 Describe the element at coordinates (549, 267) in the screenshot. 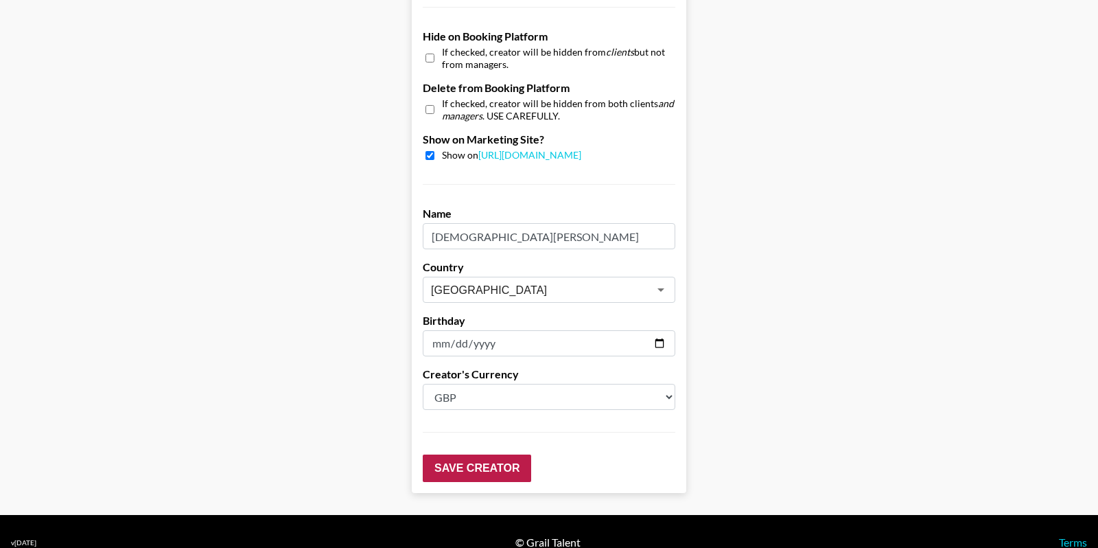

I see `label: Country` at that location.